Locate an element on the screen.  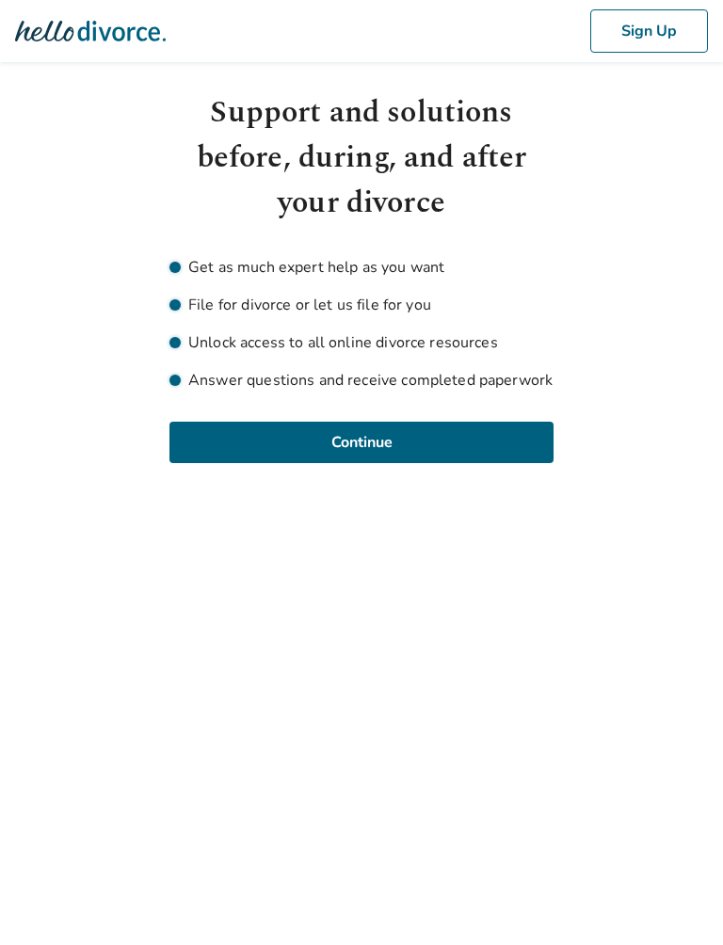
li: Answer questions and receive completed paperwork is located at coordinates (361, 380).